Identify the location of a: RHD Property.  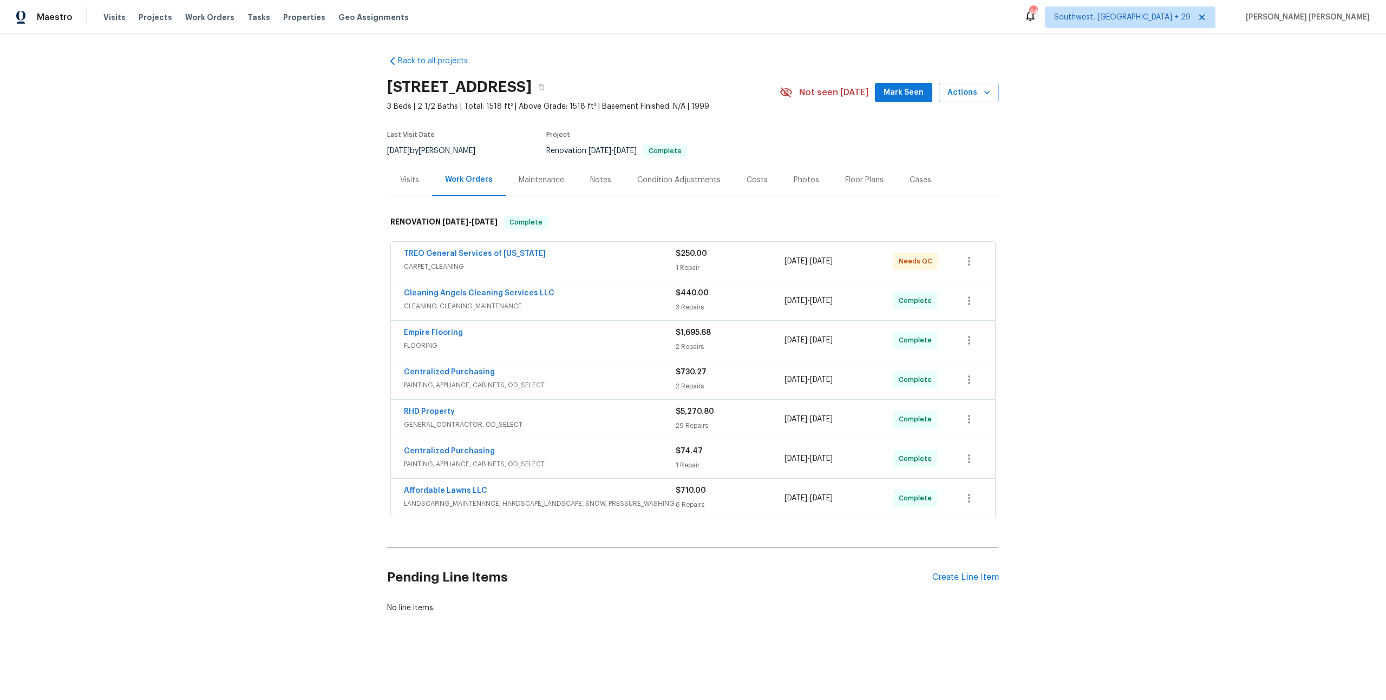
(429, 412).